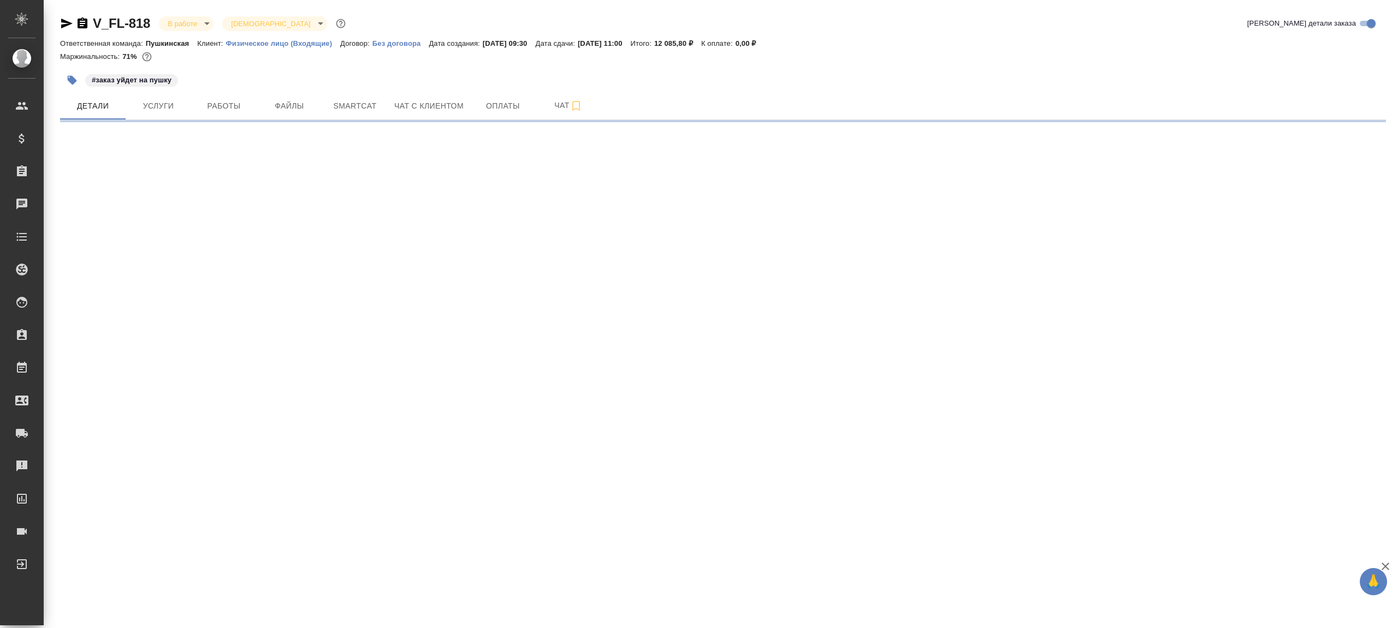 The image size is (1398, 628). Describe the element at coordinates (182, 23) in the screenshot. I see `button: В работе` at that location.